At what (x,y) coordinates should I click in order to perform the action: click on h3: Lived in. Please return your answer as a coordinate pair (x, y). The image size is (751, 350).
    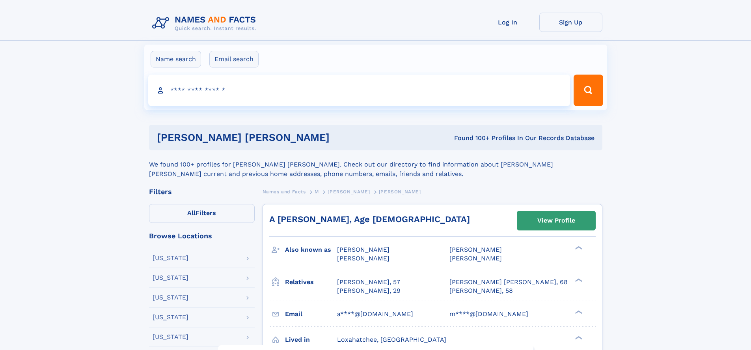
    Looking at the image, I should click on (311, 340).